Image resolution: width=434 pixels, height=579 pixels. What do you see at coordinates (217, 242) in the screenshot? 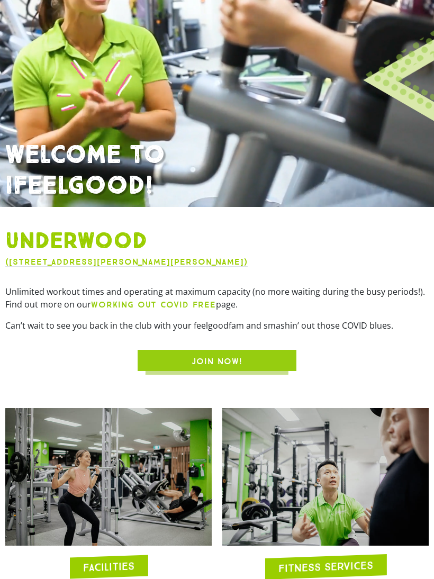
I see `h1: Underwood` at bounding box center [217, 242].